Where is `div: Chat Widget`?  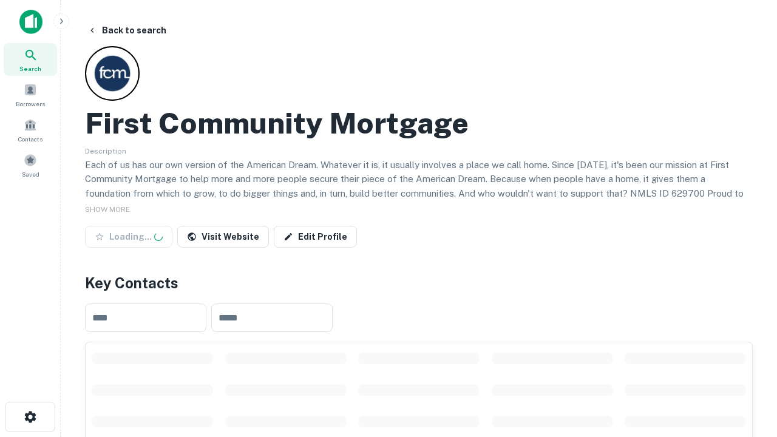 div: Chat Widget is located at coordinates (747, 369).